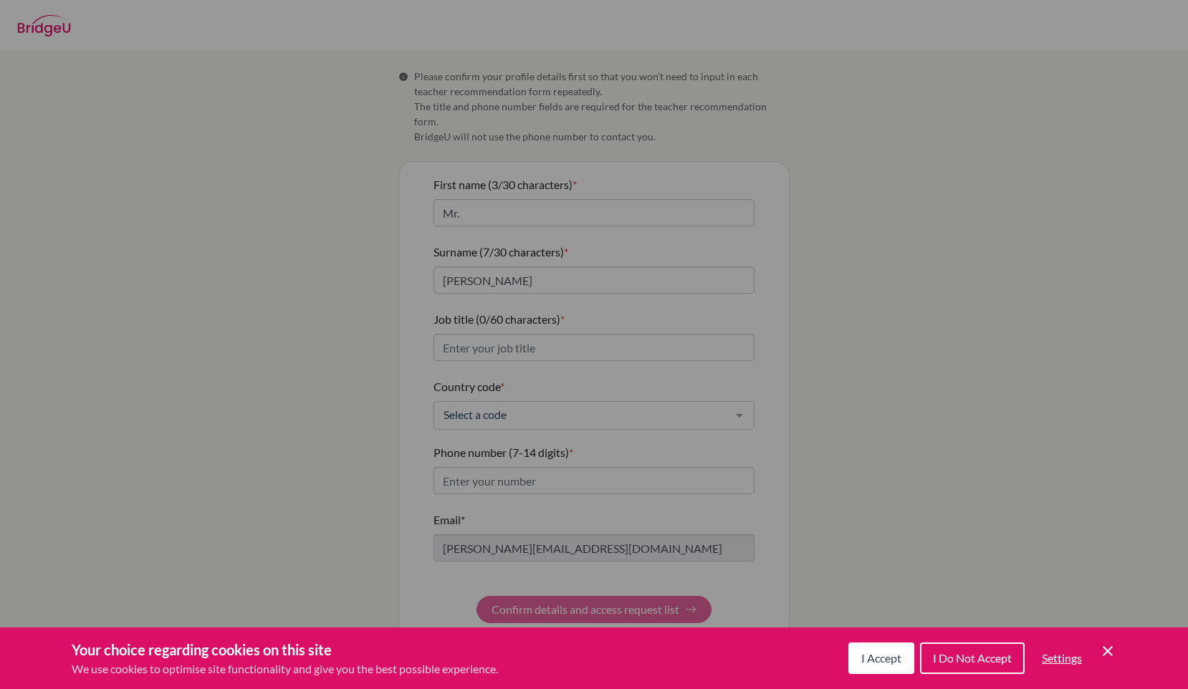 The height and width of the screenshot is (689, 1188). Describe the element at coordinates (284, 650) in the screenshot. I see `h3: Your choice regarding cookies on this site` at that location.